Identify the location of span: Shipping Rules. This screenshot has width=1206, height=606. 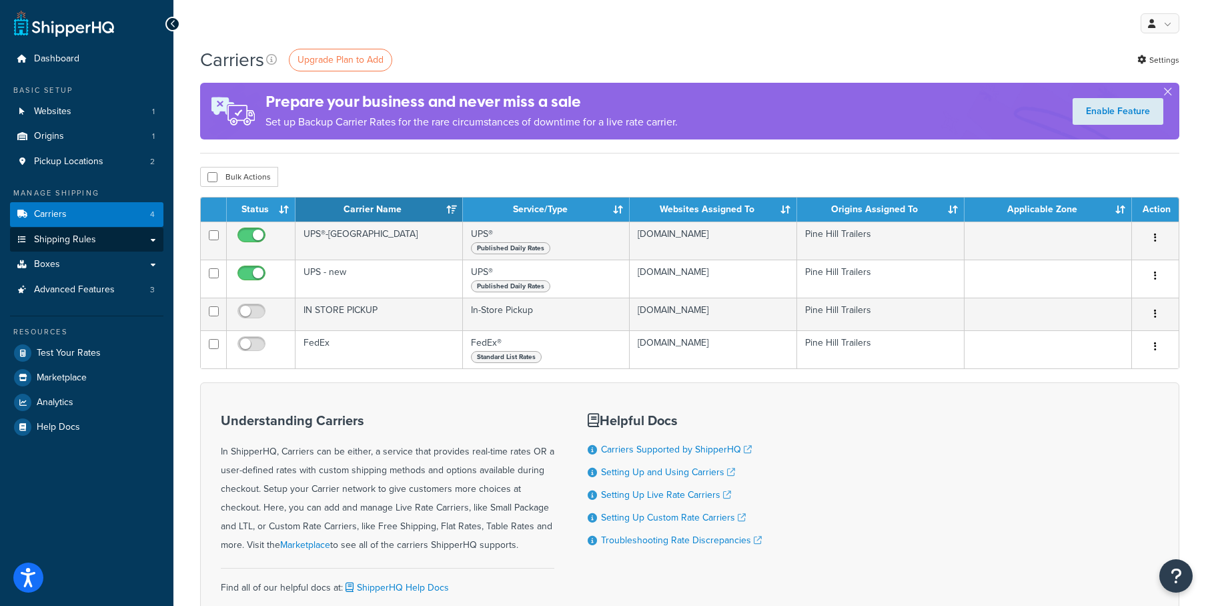
(65, 239).